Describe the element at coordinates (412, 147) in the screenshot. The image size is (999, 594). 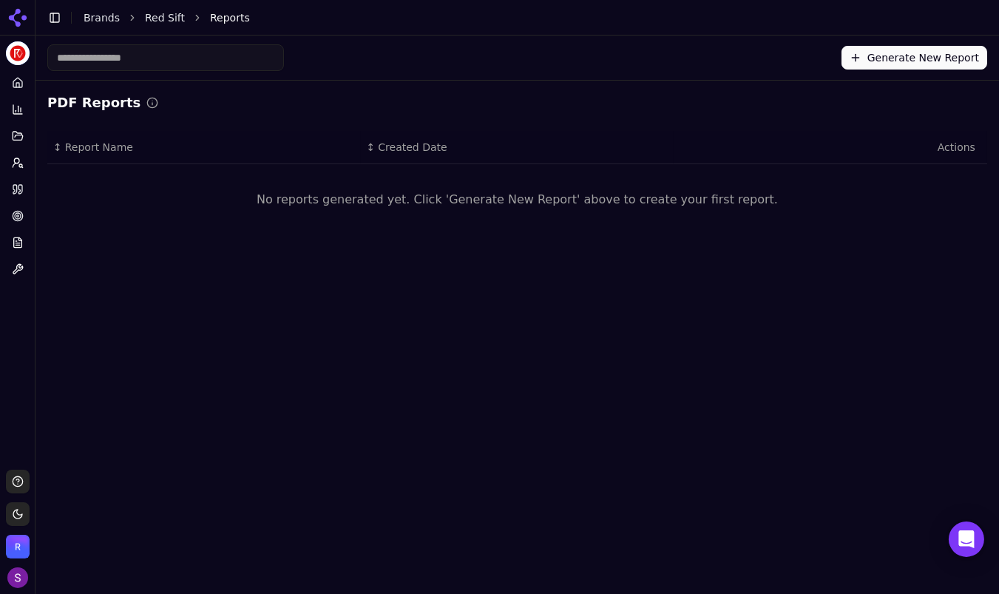
I see `span: Created Date` at that location.